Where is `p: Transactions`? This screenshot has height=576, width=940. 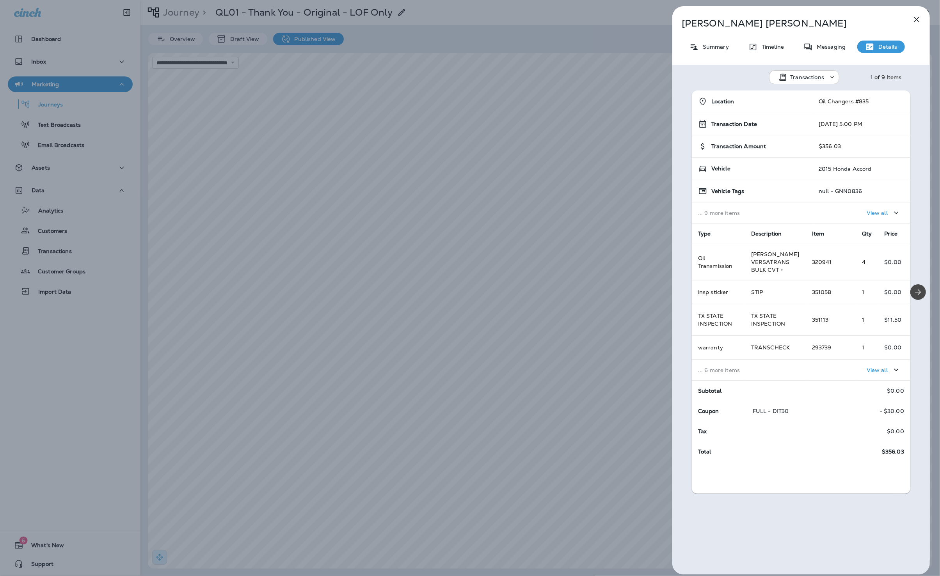 p: Transactions is located at coordinates (808, 77).